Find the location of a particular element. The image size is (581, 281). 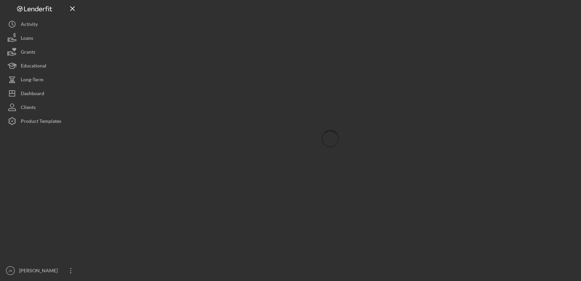

text: JR is located at coordinates (10, 270).